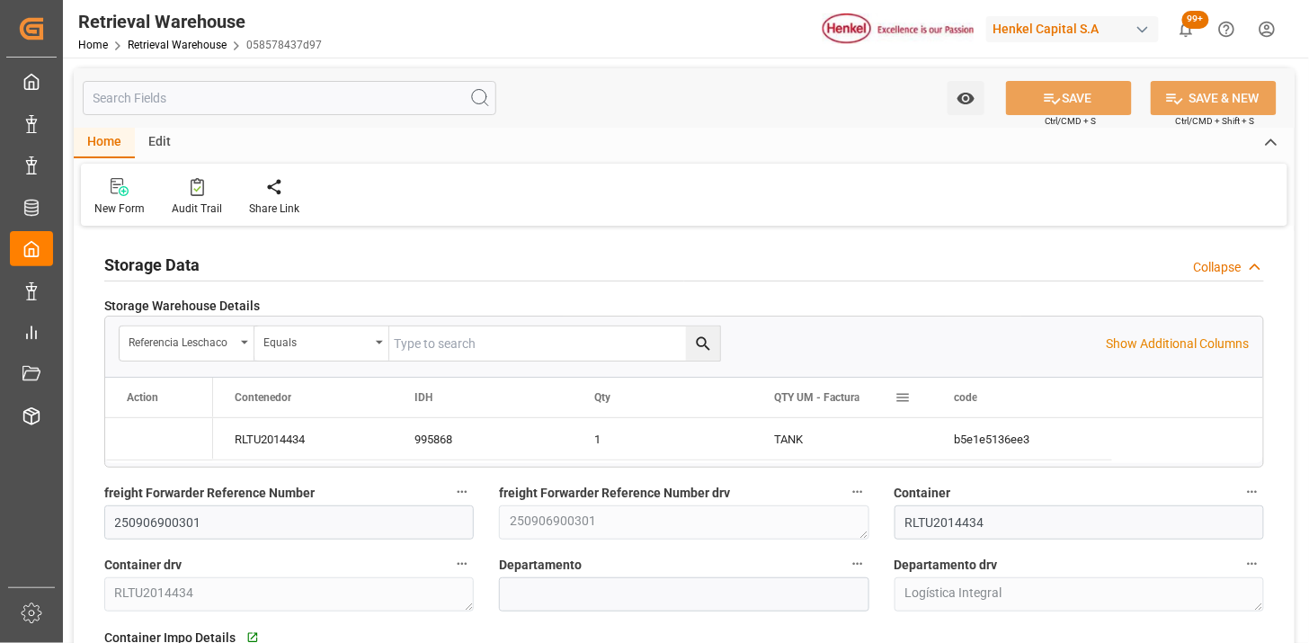 This screenshot has width=1309, height=643. I want to click on textarea: RLTU2014434, so click(289, 594).